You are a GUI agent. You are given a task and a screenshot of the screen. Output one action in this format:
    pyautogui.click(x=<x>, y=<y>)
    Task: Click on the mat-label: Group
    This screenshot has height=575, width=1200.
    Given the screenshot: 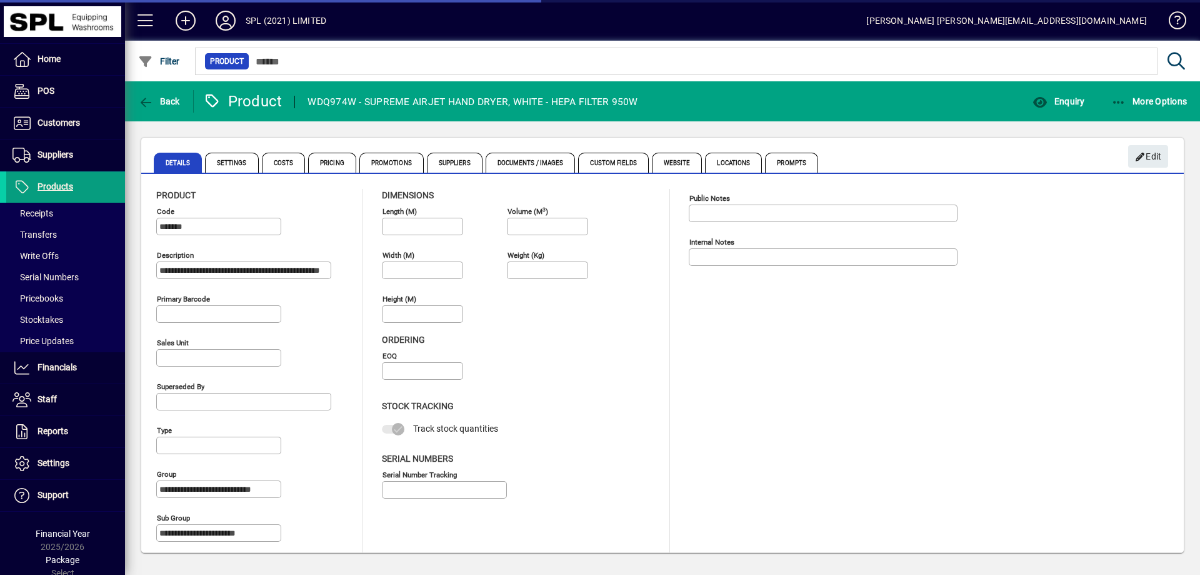 What is the action you would take?
    pyautogui.click(x=166, y=474)
    